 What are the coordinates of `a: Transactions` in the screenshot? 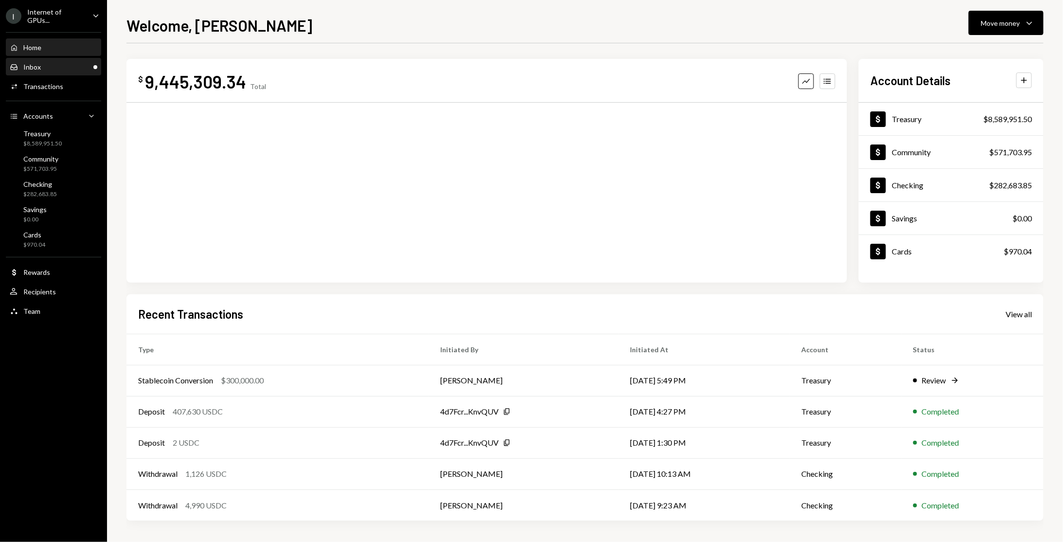 It's located at (54, 86).